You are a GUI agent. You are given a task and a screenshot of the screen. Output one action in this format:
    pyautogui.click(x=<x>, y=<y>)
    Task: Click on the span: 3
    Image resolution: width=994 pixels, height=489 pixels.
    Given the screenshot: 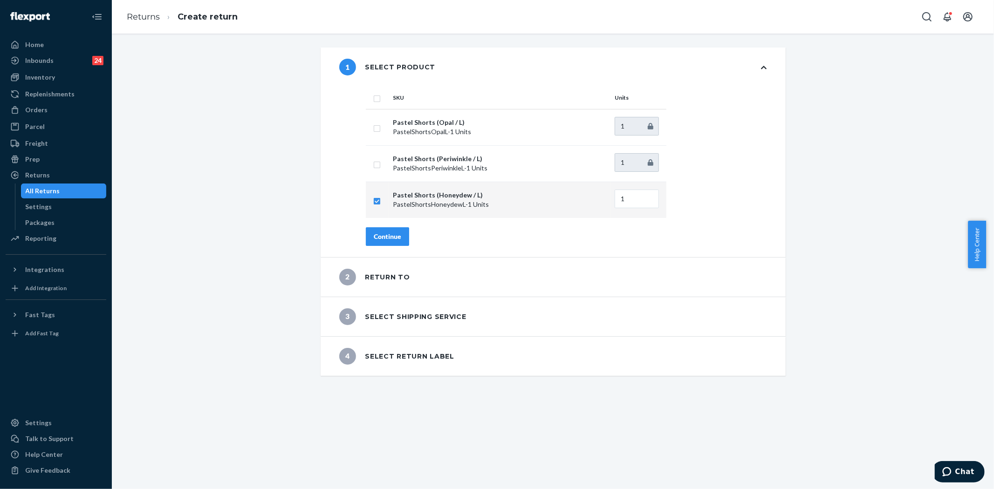 What is the action you would take?
    pyautogui.click(x=348, y=317)
    